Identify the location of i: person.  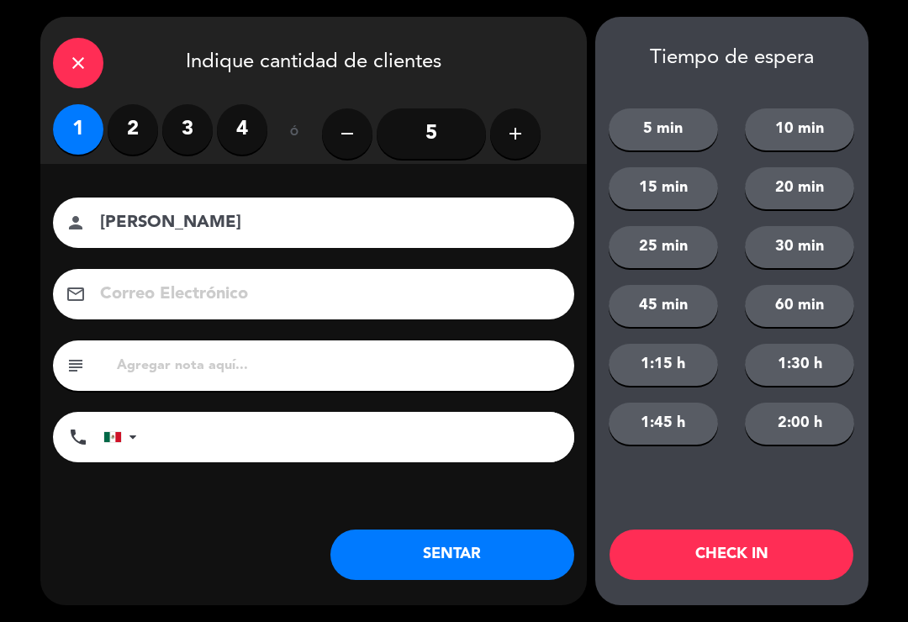
(76, 223).